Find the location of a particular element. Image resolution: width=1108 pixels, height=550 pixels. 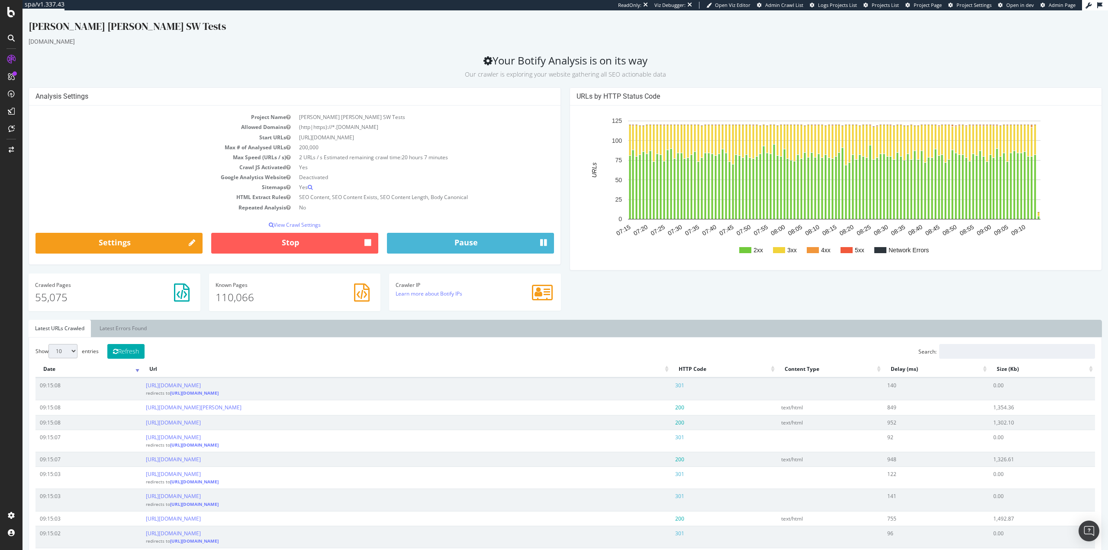

td: 1,302.10 is located at coordinates (1019, 412).